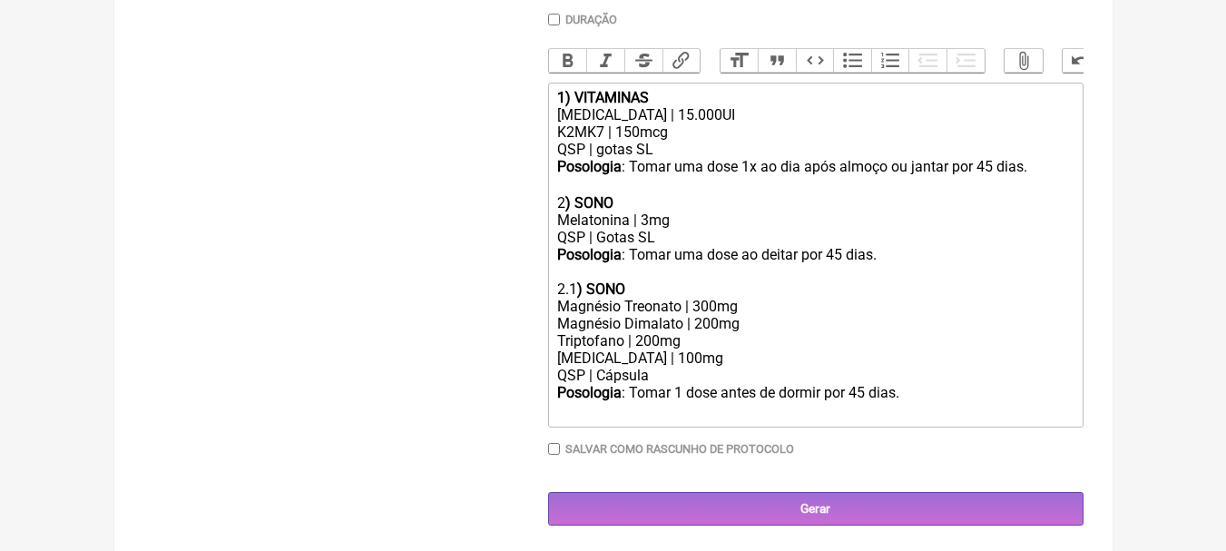 This screenshot has height=551, width=1226. Describe the element at coordinates (852, 61) in the screenshot. I see `button: Bullets` at that location.